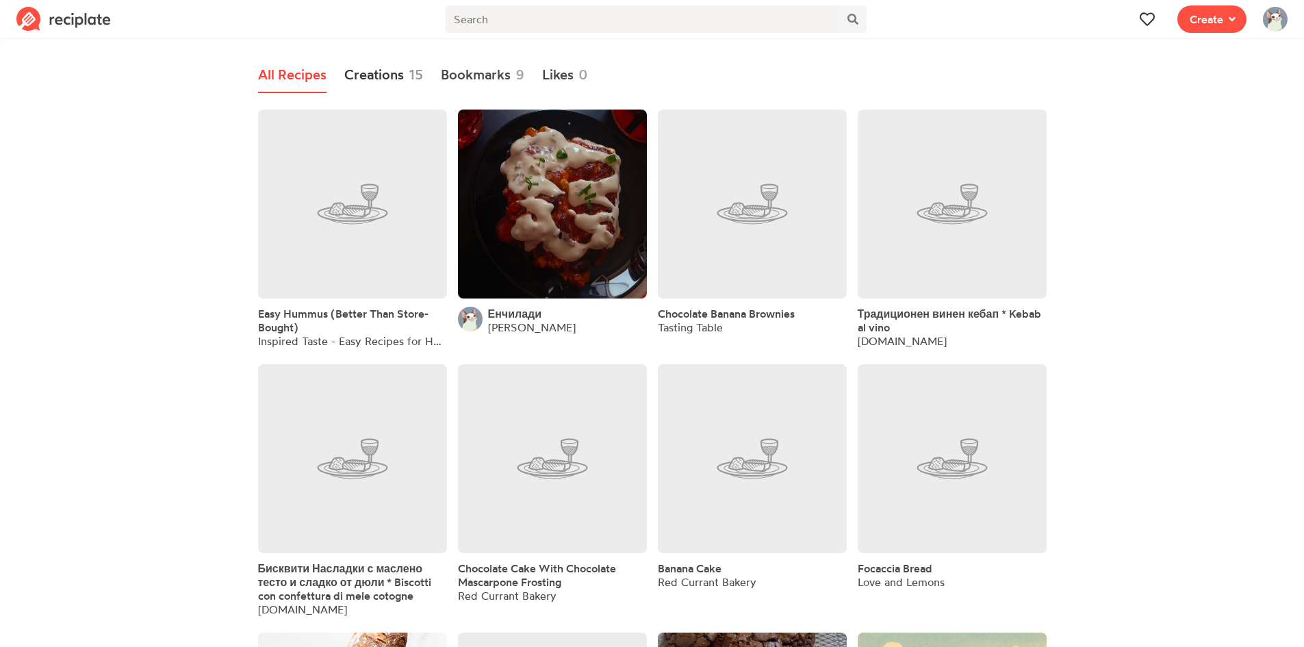 This screenshot has height=647, width=1304. Describe the element at coordinates (292, 75) in the screenshot. I see `a: All Recipes` at that location.